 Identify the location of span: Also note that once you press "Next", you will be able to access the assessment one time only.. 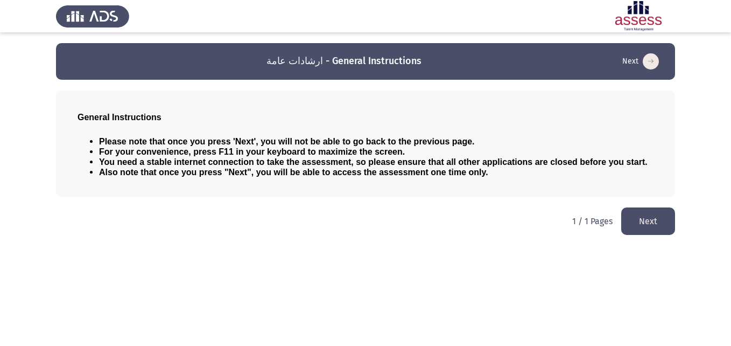
(293, 172).